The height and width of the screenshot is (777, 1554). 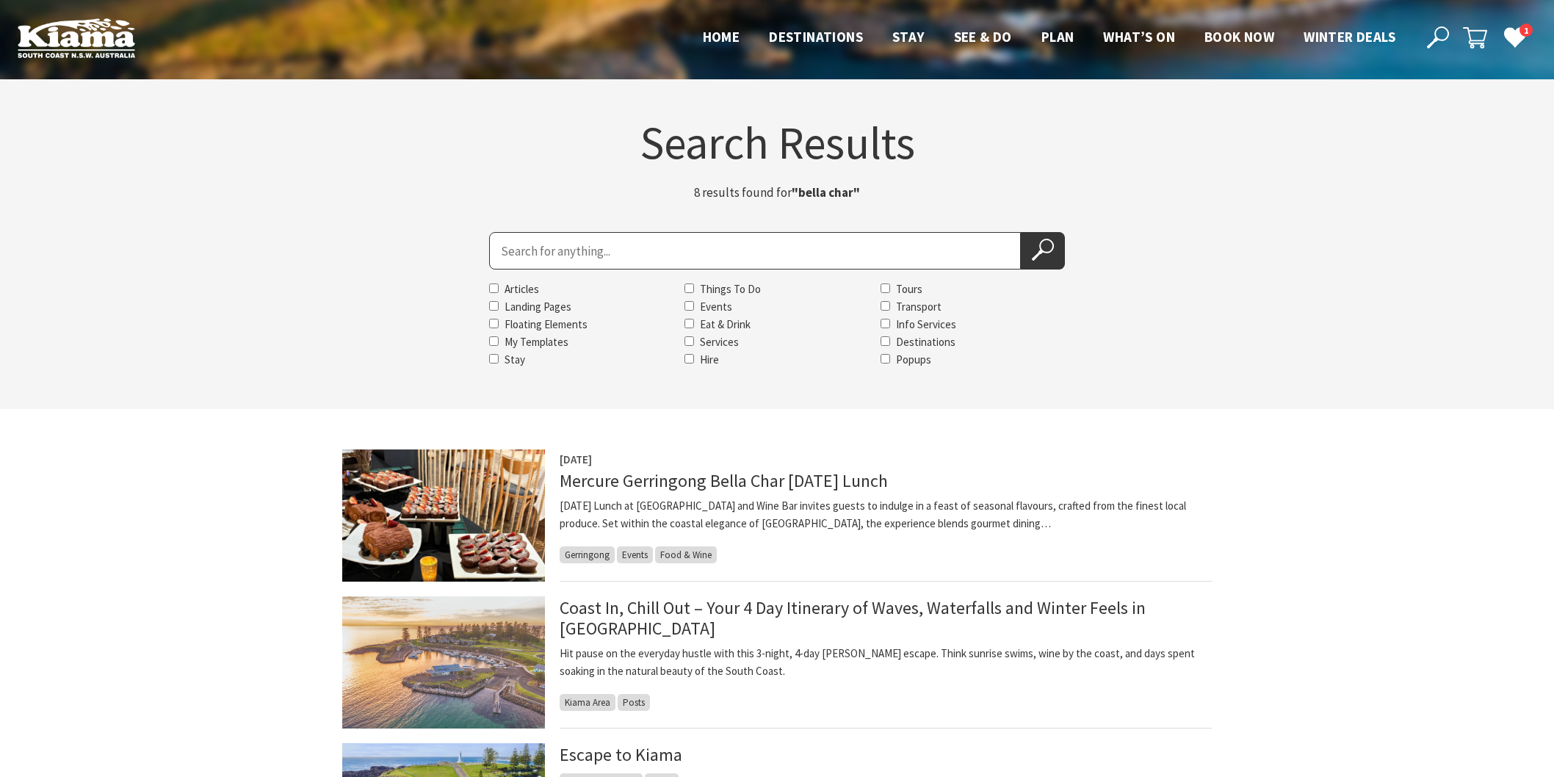 What do you see at coordinates (816, 37) in the screenshot?
I see `span: Destinations` at bounding box center [816, 37].